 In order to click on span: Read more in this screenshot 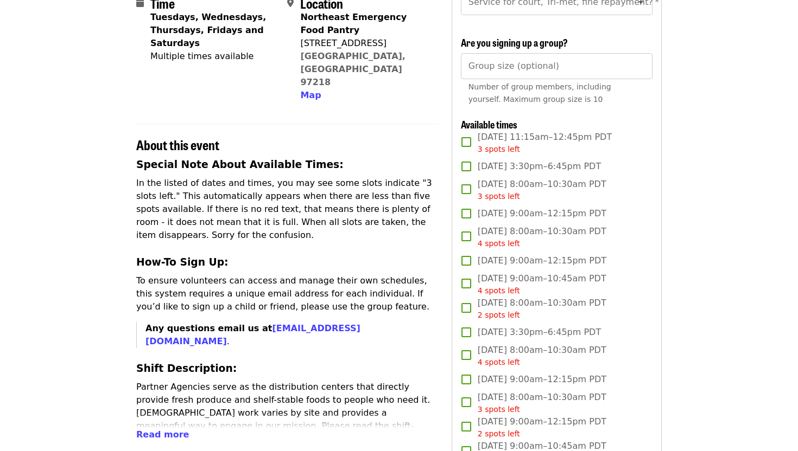, I will do `click(162, 435)`.